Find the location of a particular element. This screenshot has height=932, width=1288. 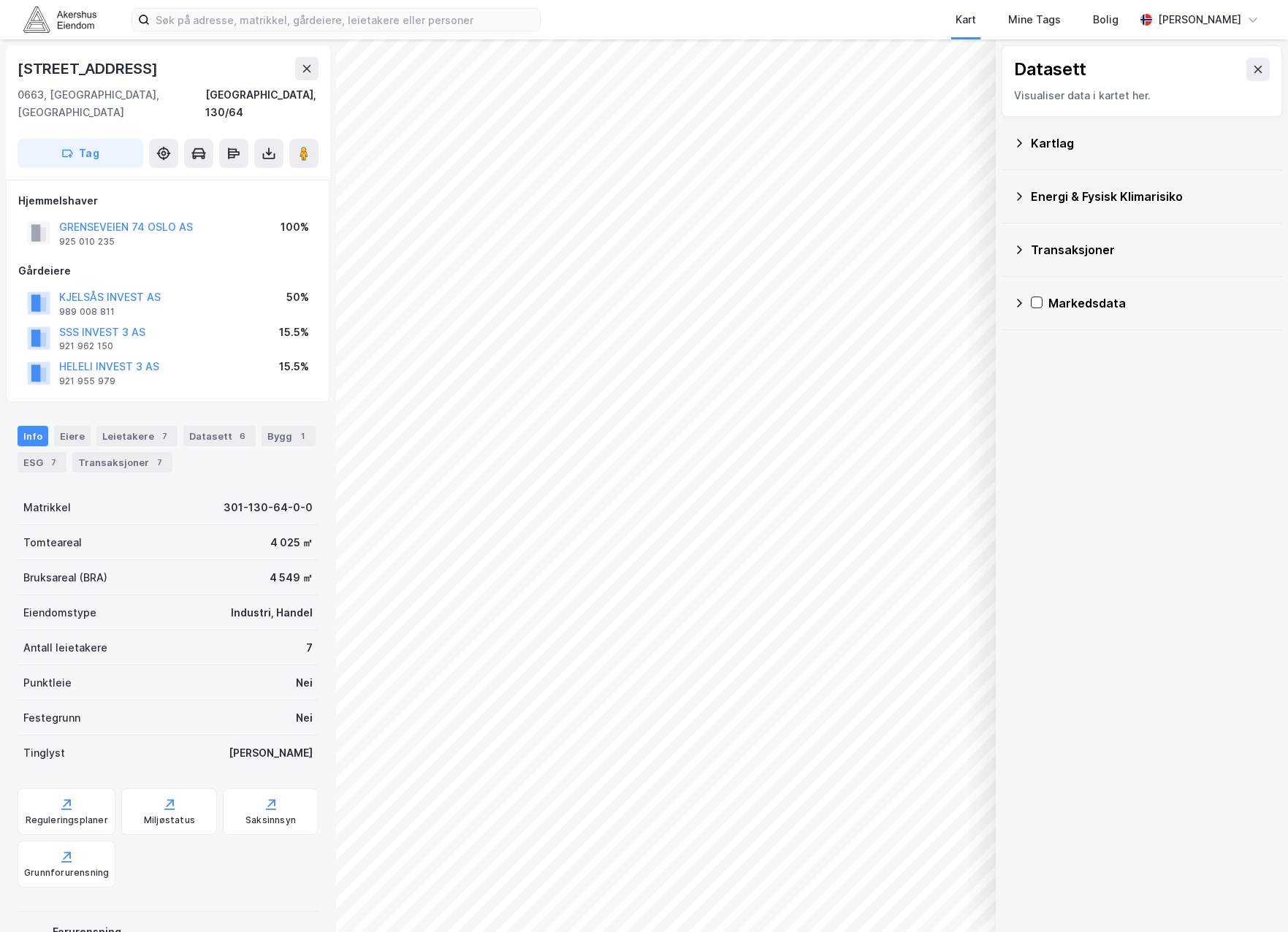

div: Markedsdata is located at coordinates (1159, 303).